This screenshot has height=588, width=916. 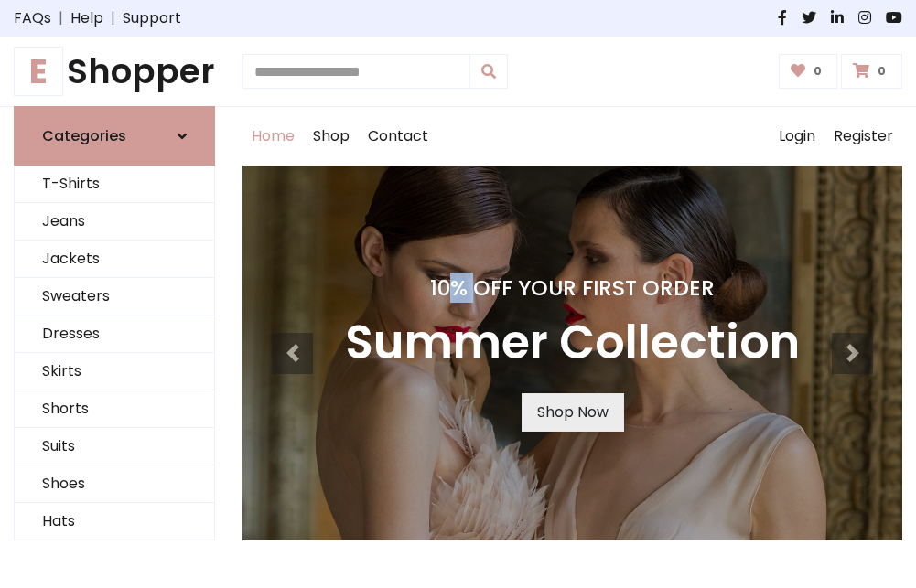 I want to click on a: Hats, so click(x=114, y=521).